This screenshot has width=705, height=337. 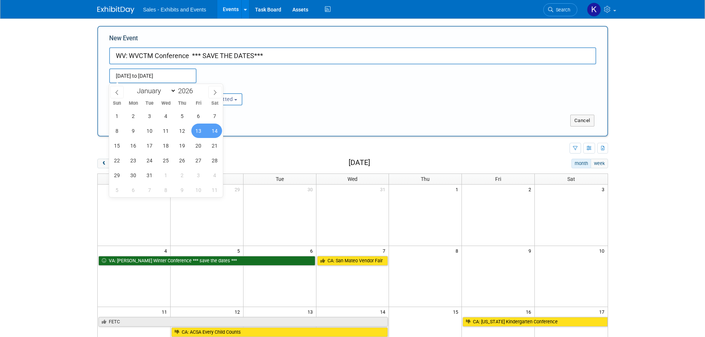 What do you see at coordinates (149, 145) in the screenshot?
I see `span: March 17, 2026` at bounding box center [149, 145].